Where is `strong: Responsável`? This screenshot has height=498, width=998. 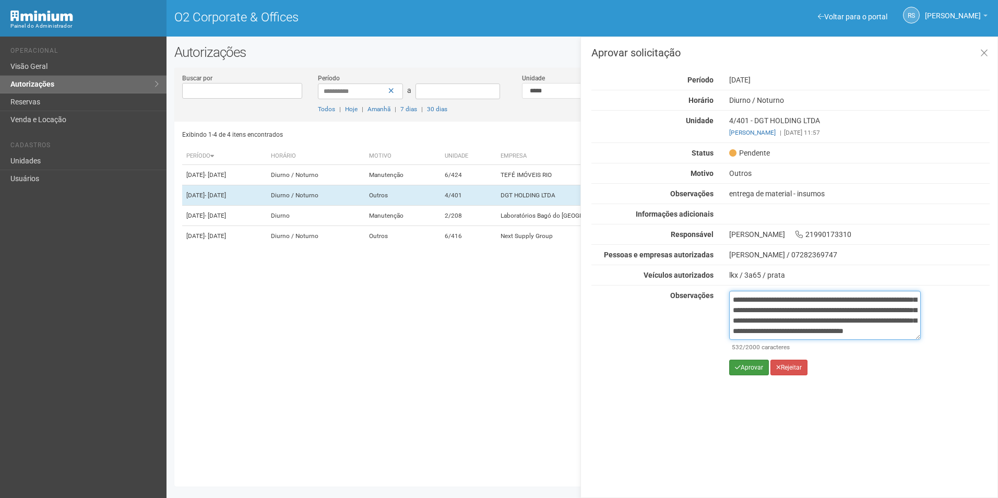 strong: Responsável is located at coordinates (692, 234).